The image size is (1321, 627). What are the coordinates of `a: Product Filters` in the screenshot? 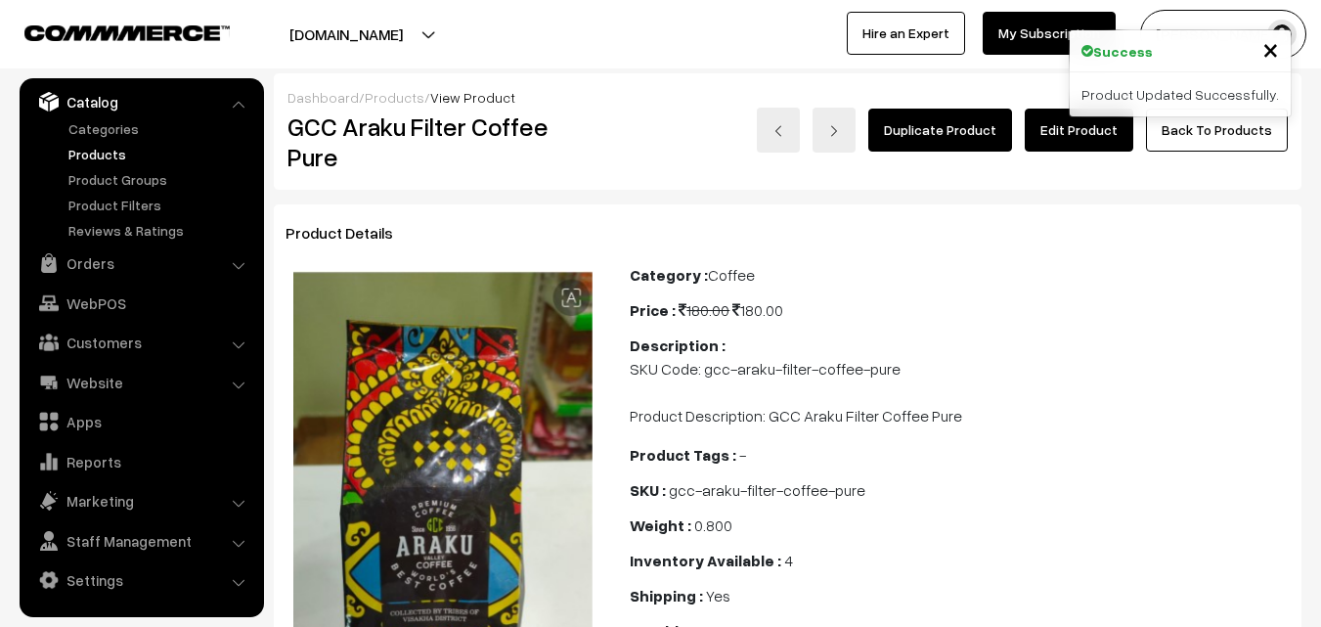 It's located at (160, 204).